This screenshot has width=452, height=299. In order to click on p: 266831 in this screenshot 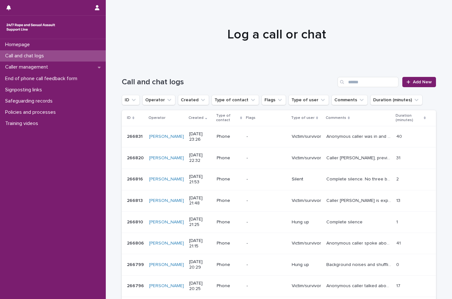, I will do `click(135, 136)`.